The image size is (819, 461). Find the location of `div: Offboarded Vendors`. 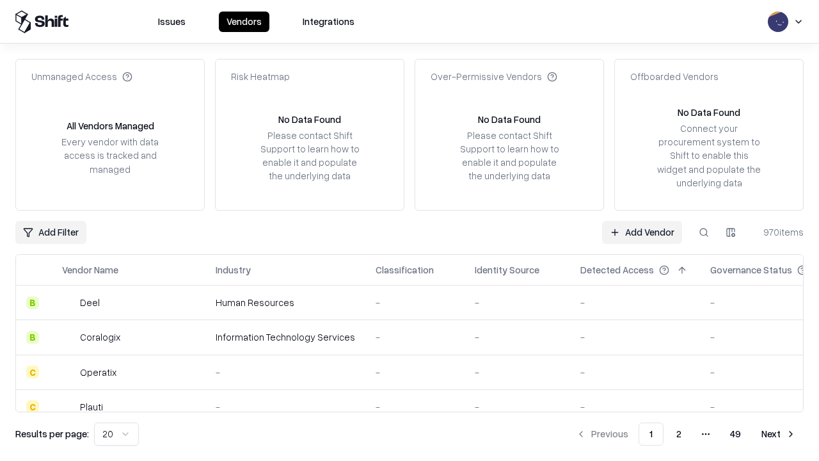

div: Offboarded Vendors is located at coordinates (674, 76).